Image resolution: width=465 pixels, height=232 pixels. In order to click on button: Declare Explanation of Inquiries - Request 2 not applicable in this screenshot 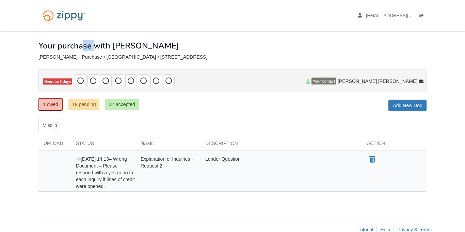, I will do `click(372, 159)`.